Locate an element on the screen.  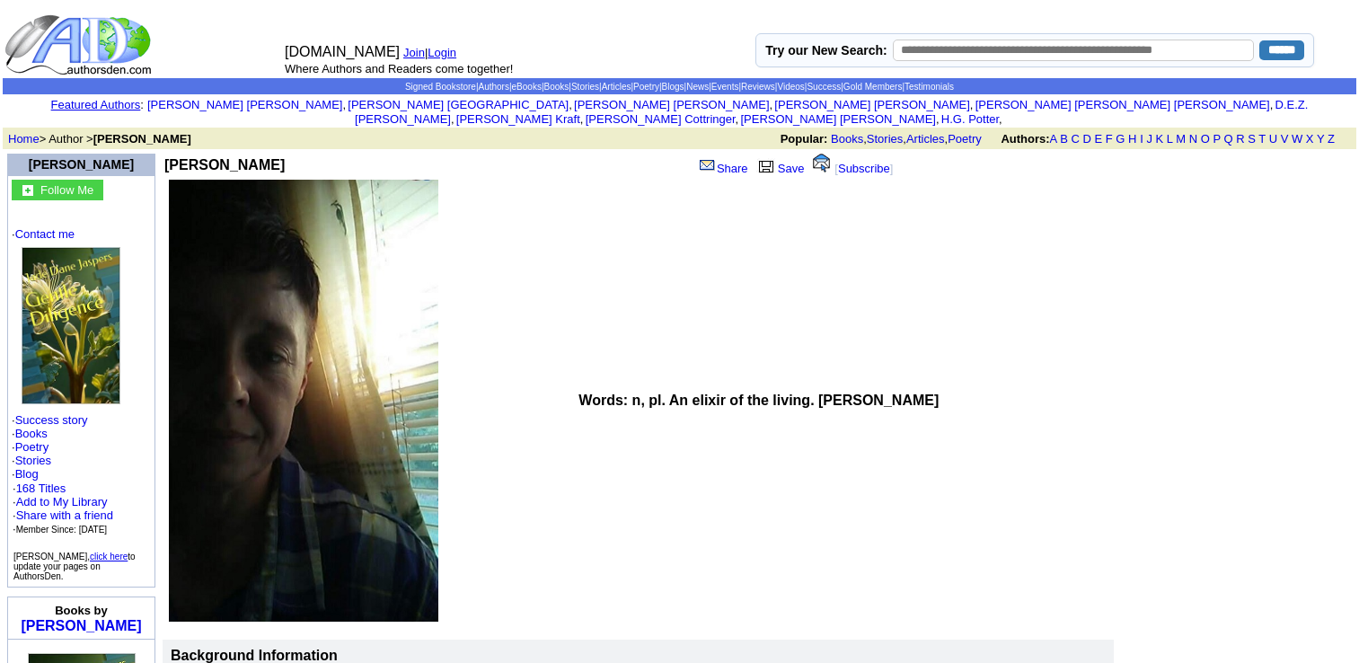
a: D is located at coordinates (1086, 138).